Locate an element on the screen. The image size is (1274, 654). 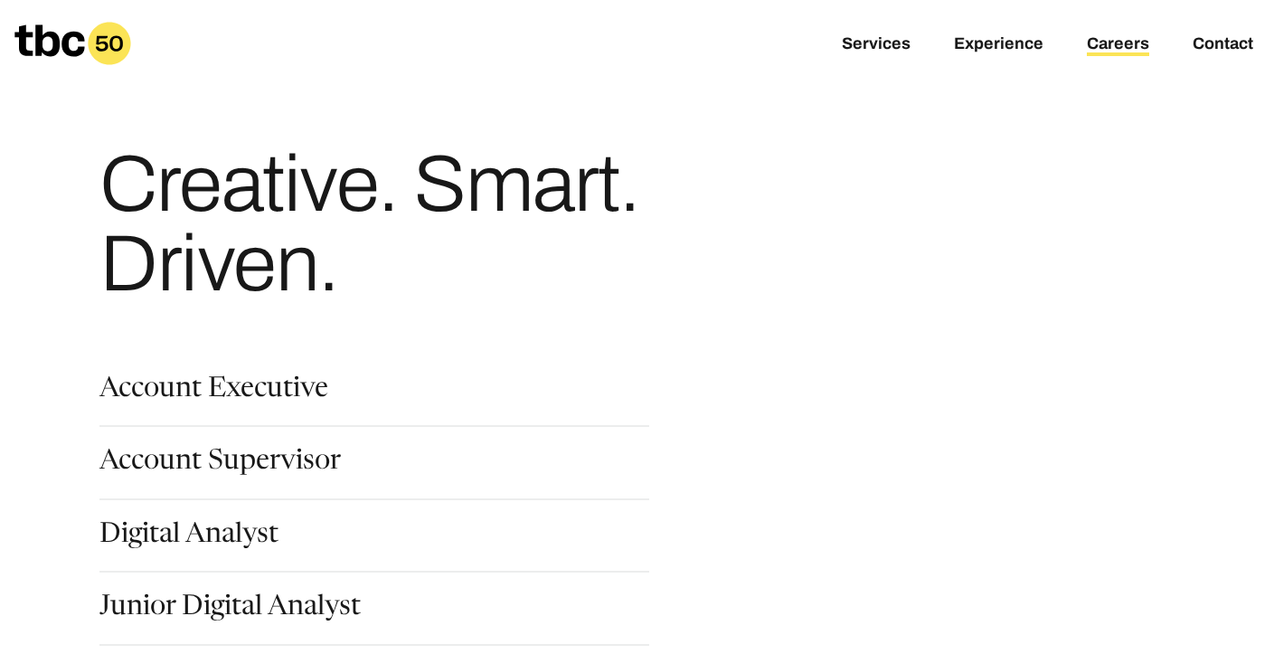
a: Experience is located at coordinates (998, 45).